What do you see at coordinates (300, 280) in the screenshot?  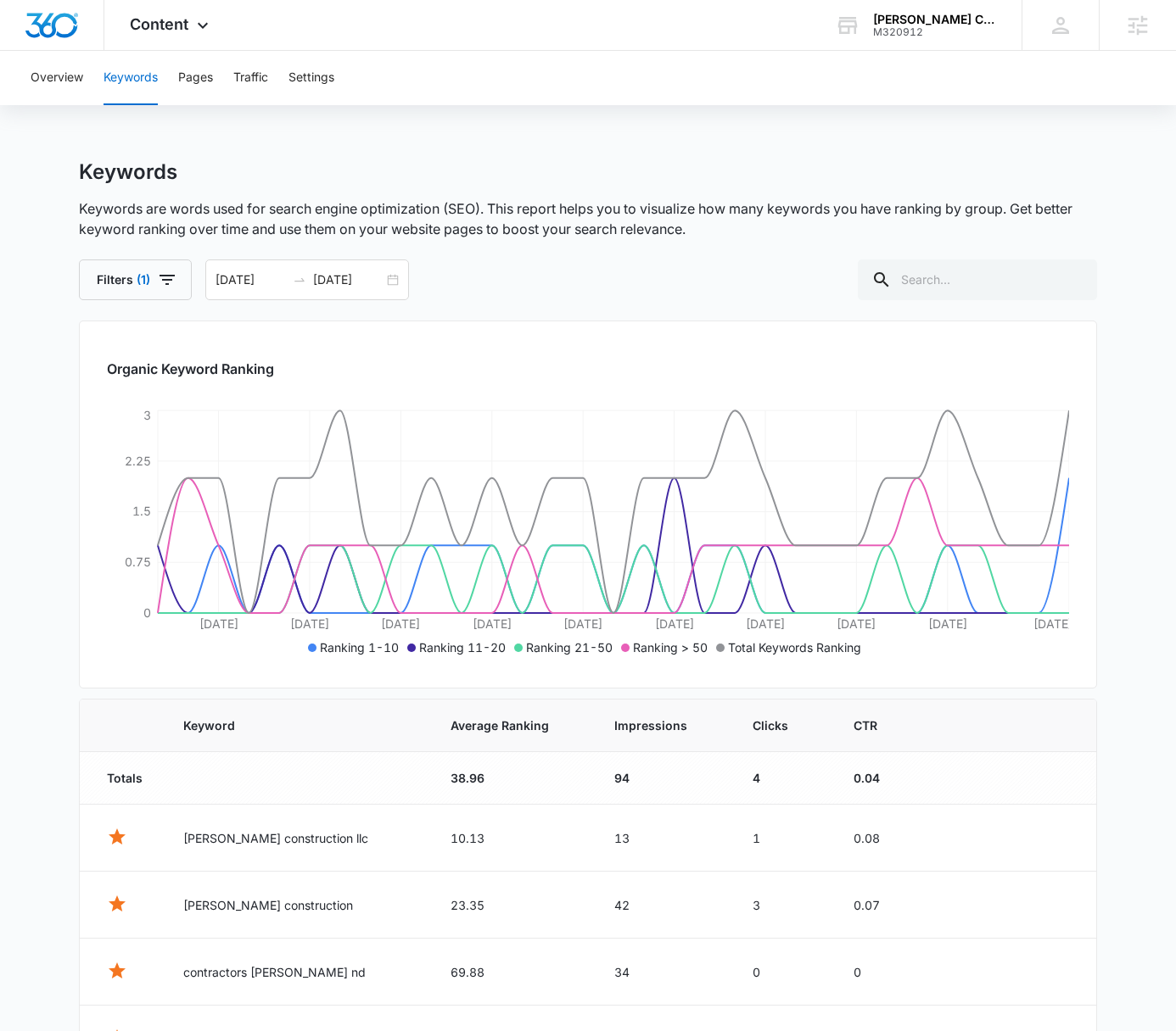 I see `span: swap-right` at bounding box center [300, 280].